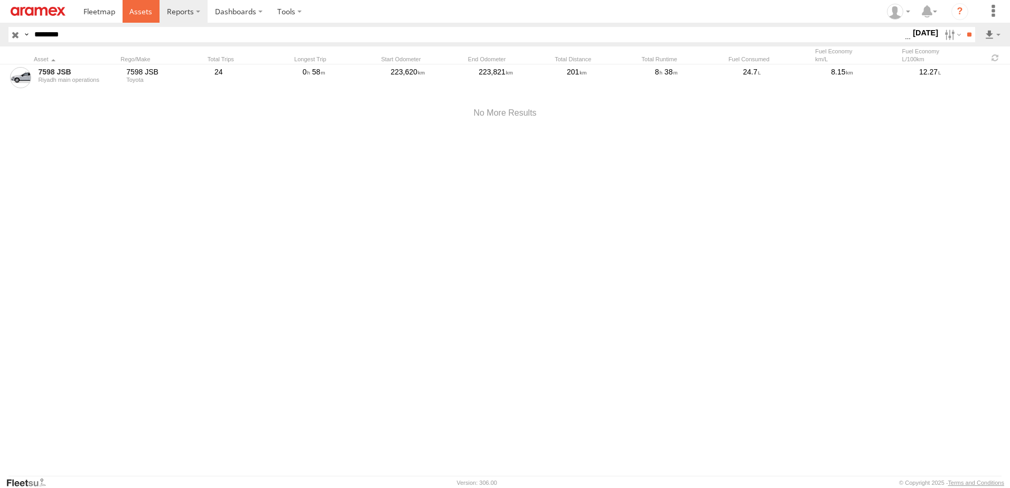 The image size is (1010, 488). I want to click on div: 24.7, so click(783, 78).